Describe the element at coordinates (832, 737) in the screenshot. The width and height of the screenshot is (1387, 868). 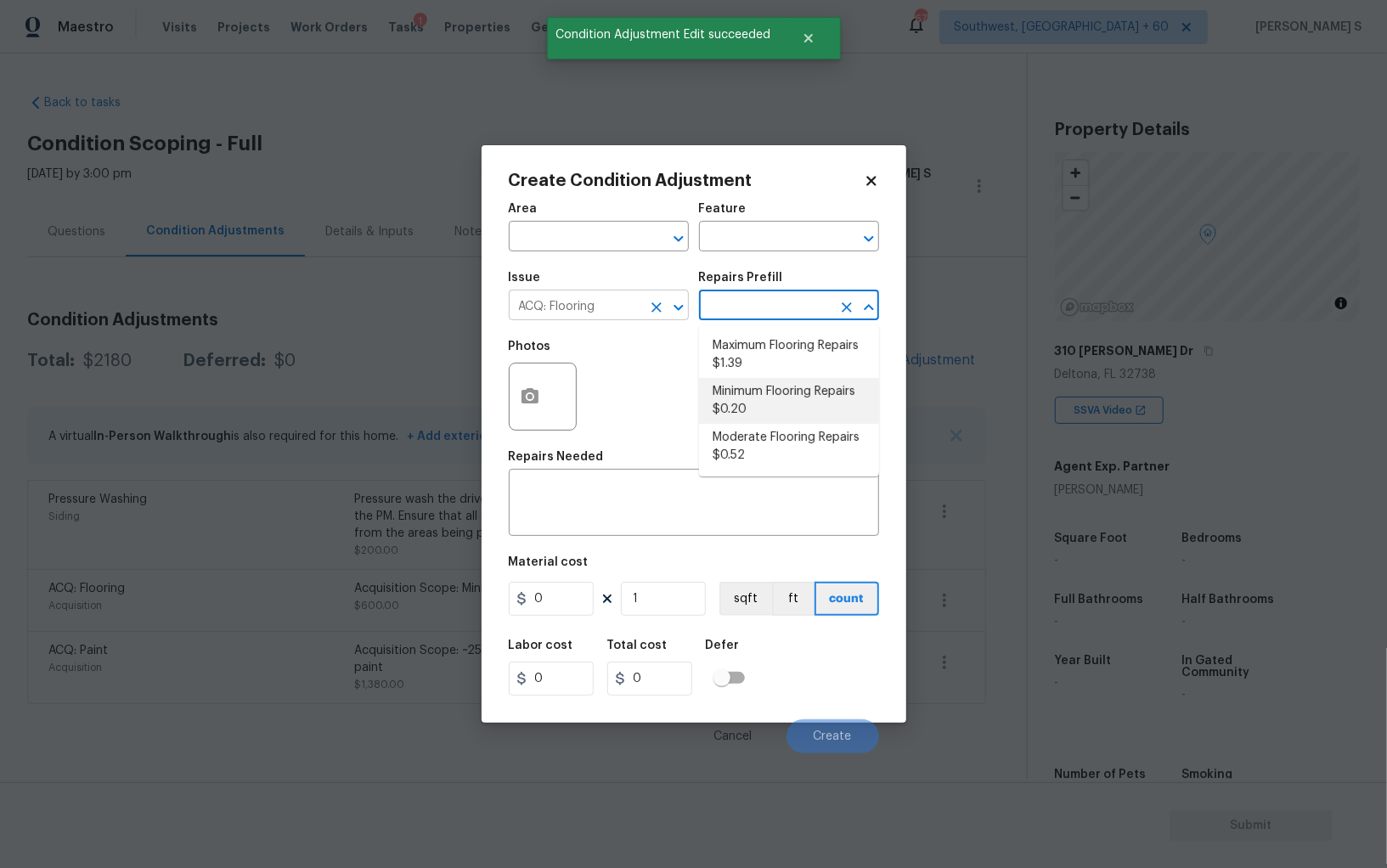
I see `span: Create` at that location.